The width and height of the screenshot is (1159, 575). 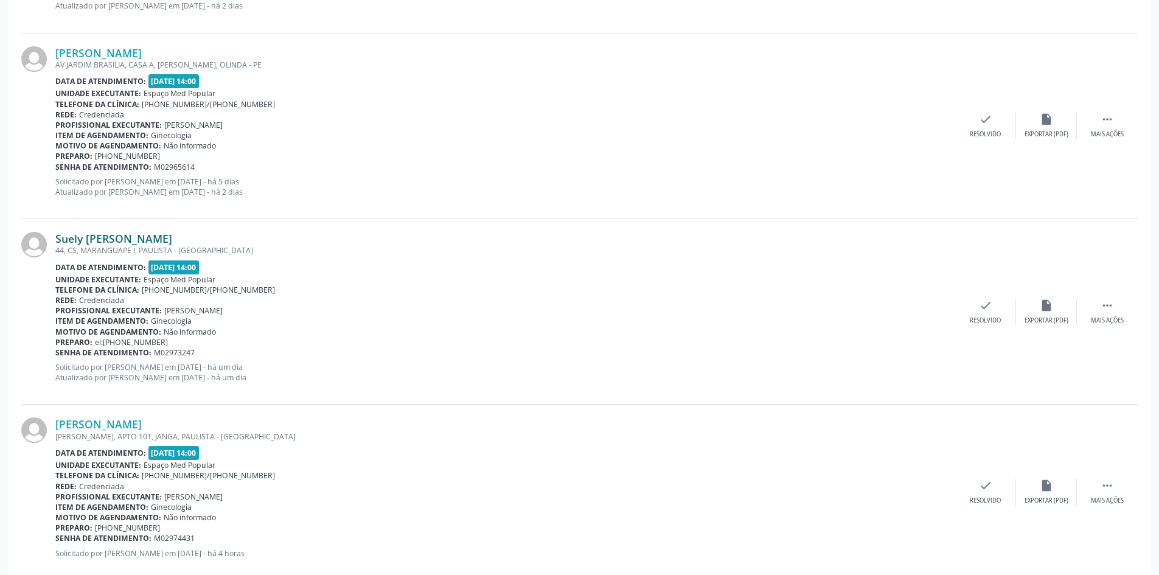 I want to click on span: M02974431, so click(x=174, y=538).